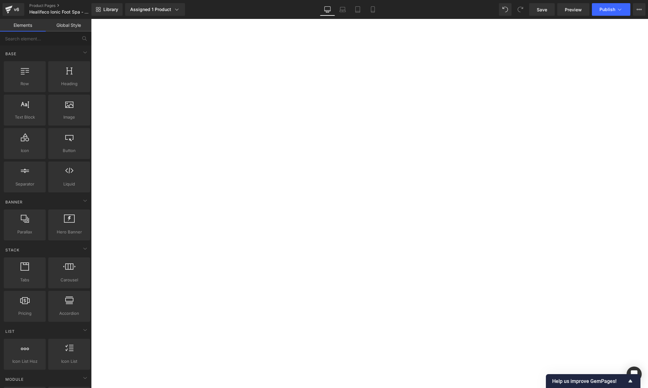 This screenshot has height=388, width=648. What do you see at coordinates (25, 313) in the screenshot?
I see `span: Pricing` at bounding box center [25, 313].